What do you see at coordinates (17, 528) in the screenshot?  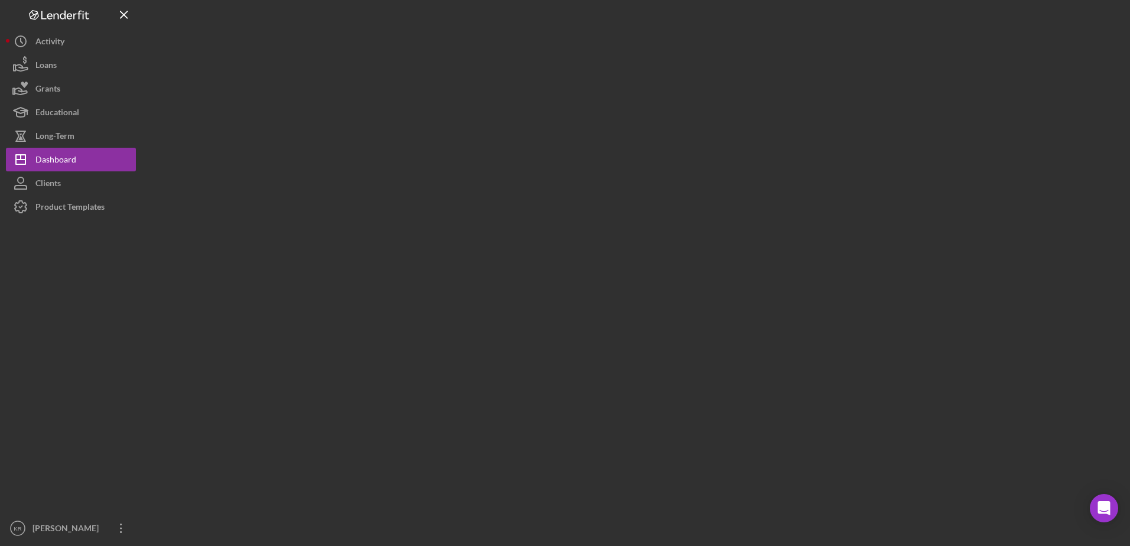 I see `text: KR` at bounding box center [17, 528].